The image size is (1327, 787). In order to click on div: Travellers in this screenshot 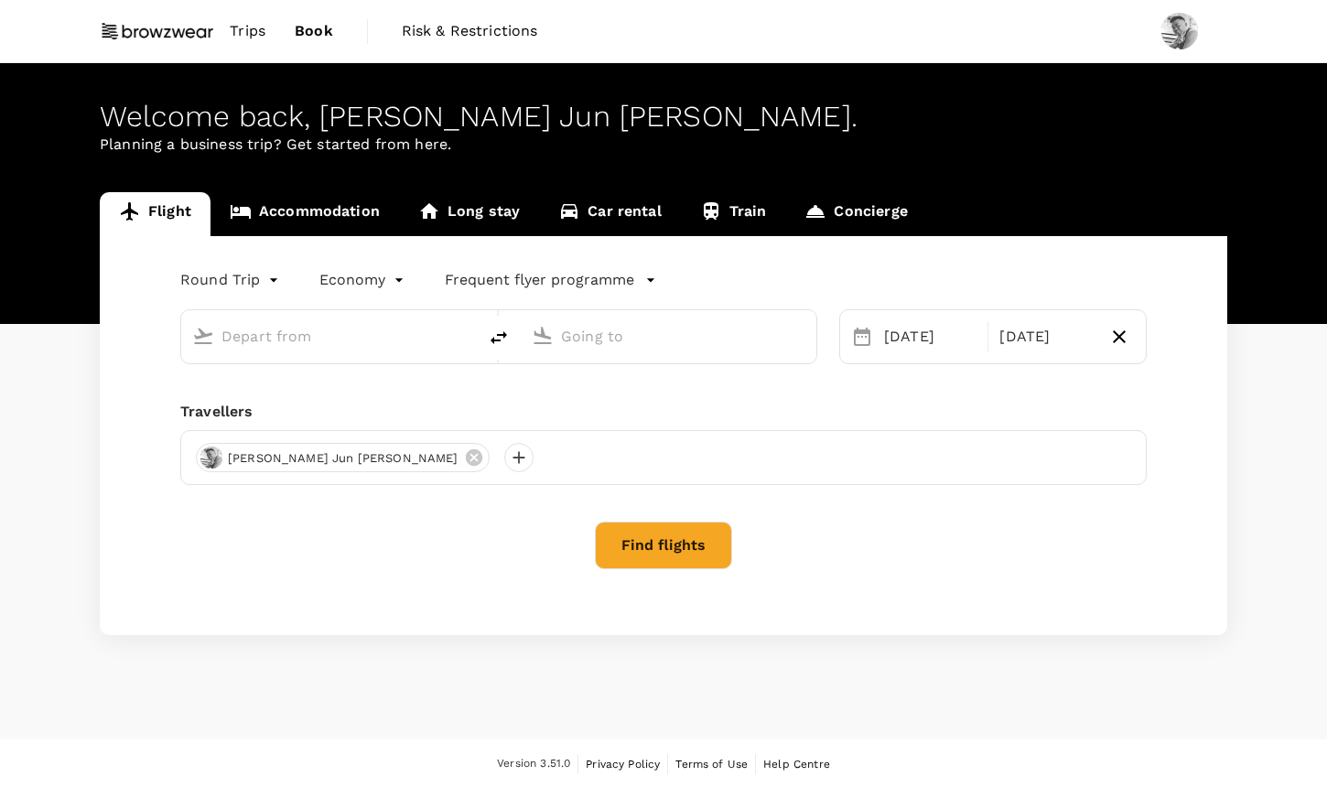, I will do `click(664, 412)`.